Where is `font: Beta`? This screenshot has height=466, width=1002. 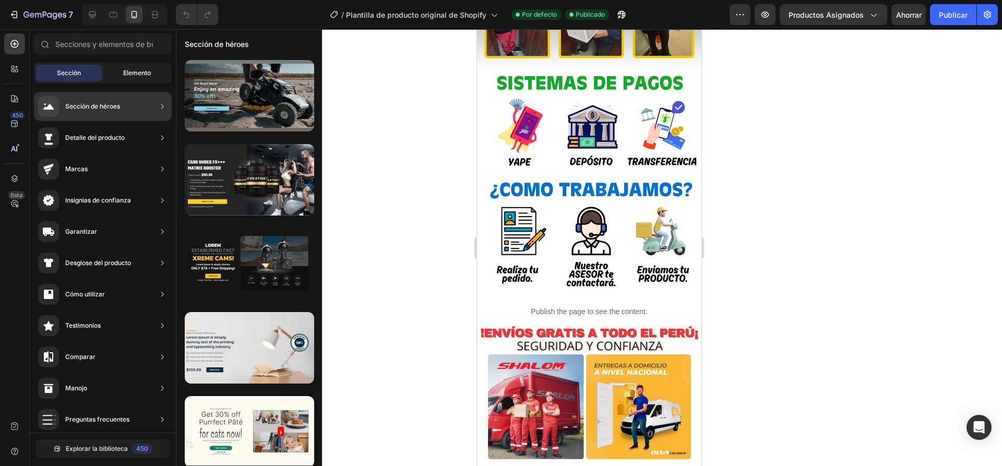 font: Beta is located at coordinates (16, 195).